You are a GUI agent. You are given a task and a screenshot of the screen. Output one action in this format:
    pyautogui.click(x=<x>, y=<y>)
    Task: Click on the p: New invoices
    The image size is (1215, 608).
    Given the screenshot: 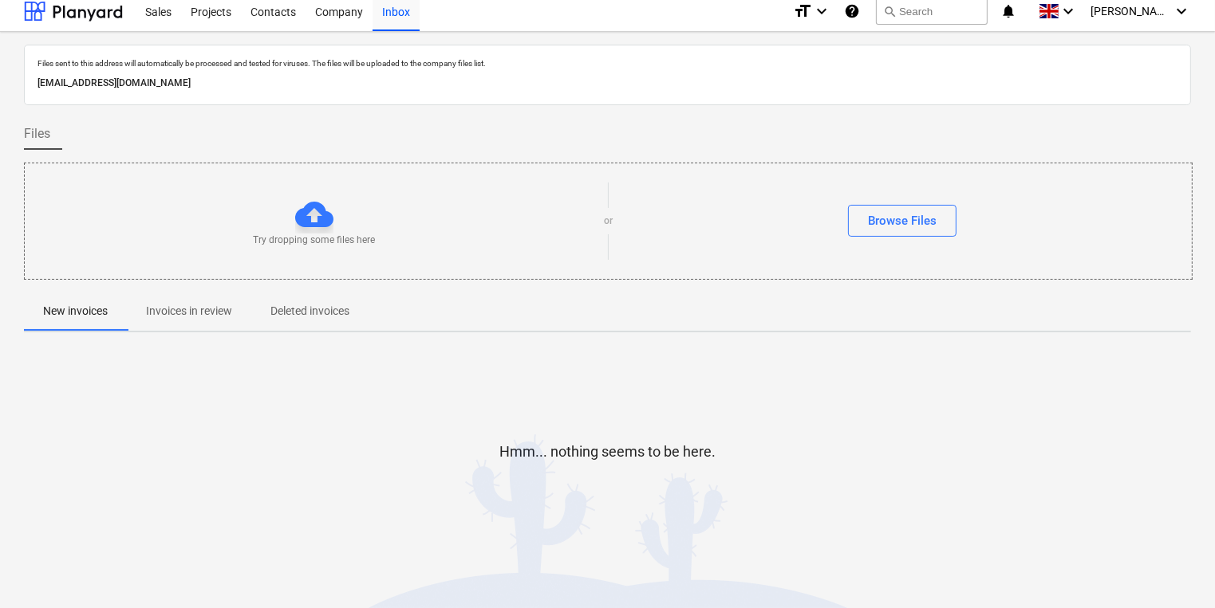 What is the action you would take?
    pyautogui.click(x=75, y=311)
    